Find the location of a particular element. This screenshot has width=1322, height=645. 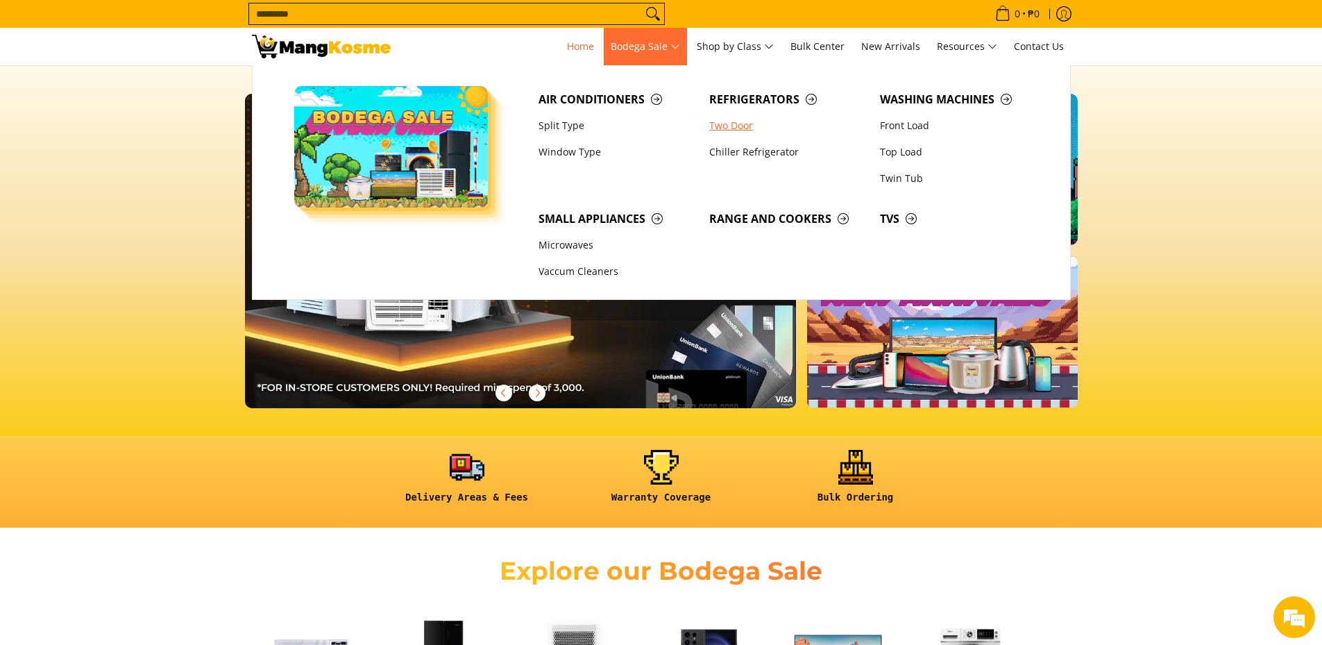

a: Two Door is located at coordinates (788, 126).